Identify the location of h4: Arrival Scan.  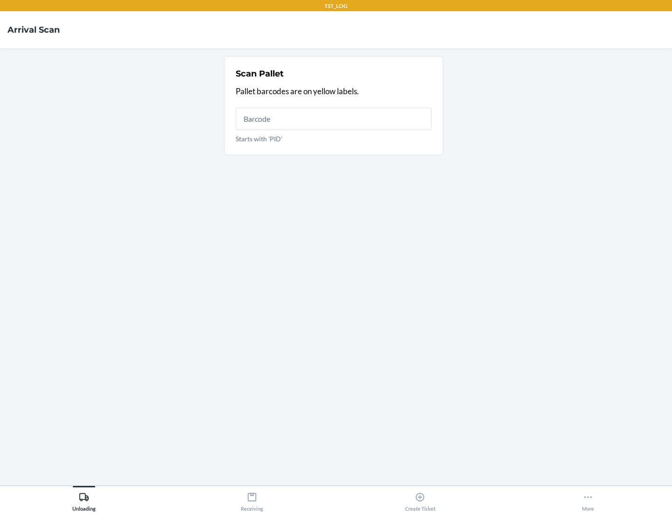
(34, 30).